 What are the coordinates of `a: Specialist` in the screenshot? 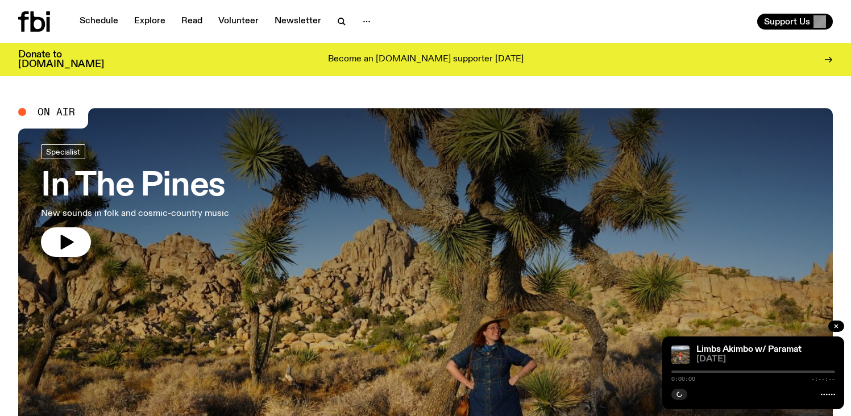 It's located at (63, 152).